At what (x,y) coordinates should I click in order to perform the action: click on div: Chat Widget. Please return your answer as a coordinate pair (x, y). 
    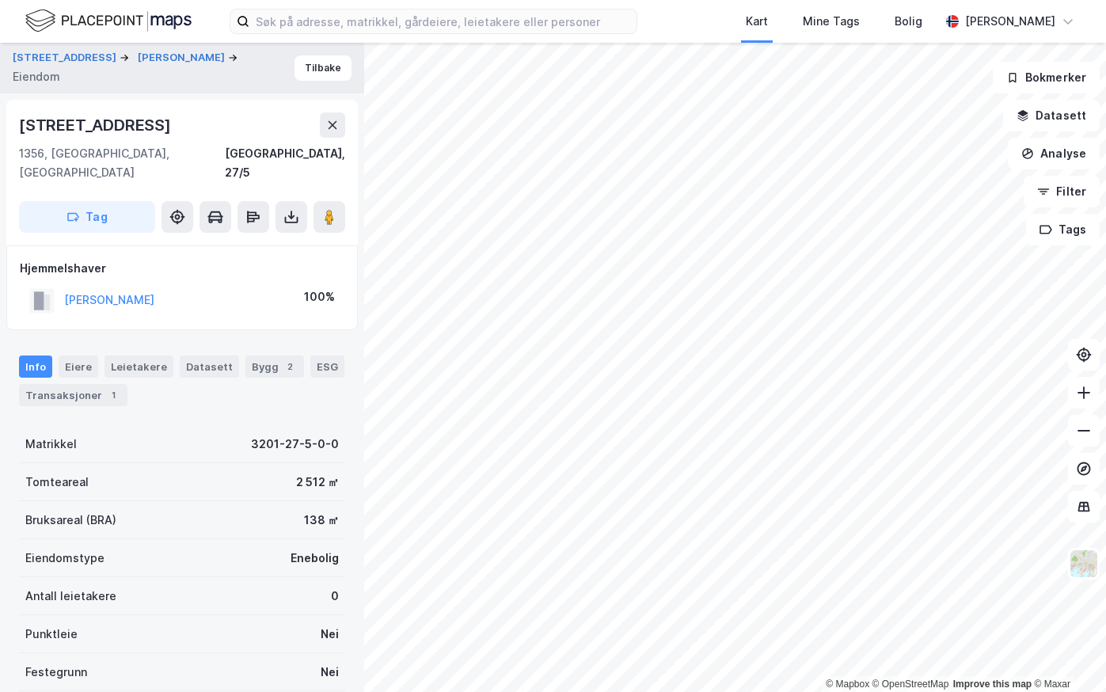
    Looking at the image, I should click on (1066, 654).